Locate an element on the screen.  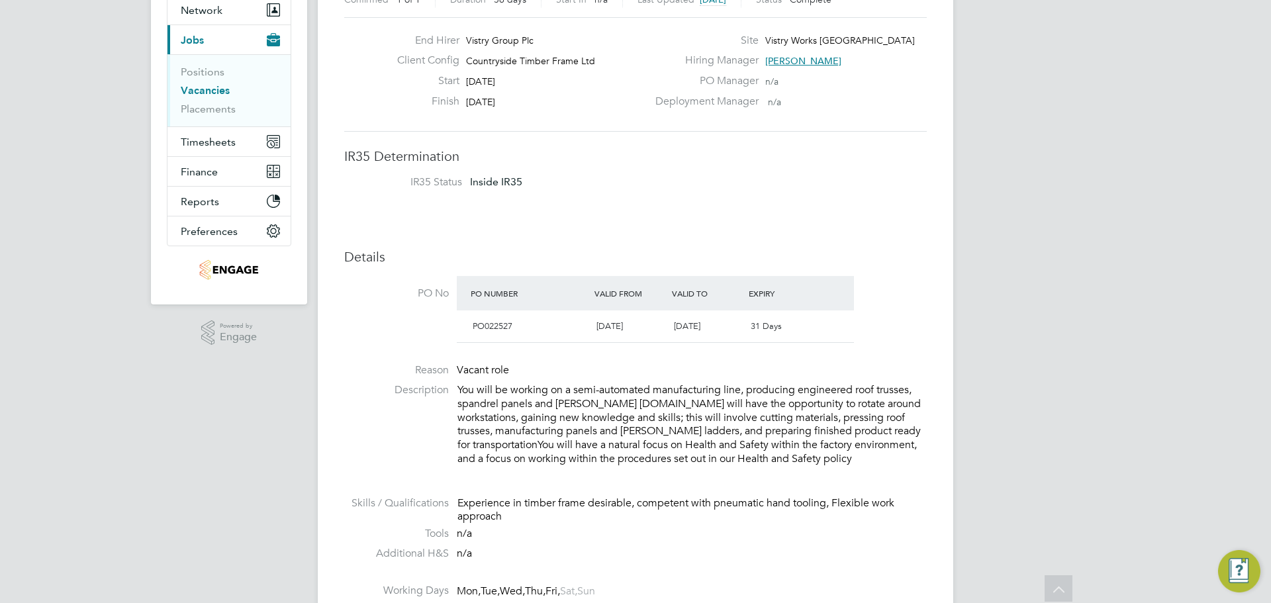
div: Jobs is located at coordinates (229, 90).